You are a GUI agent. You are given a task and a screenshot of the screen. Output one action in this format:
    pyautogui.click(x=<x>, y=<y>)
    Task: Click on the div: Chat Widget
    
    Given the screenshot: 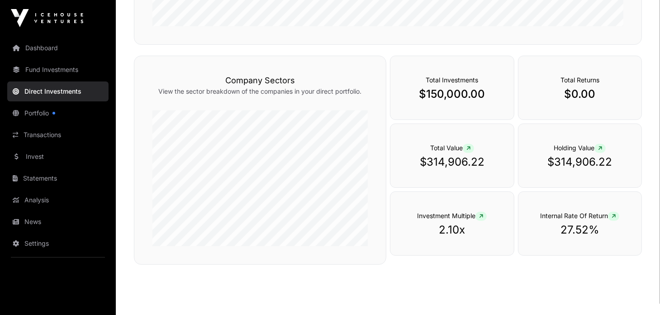 What is the action you would take?
    pyautogui.click(x=637, y=293)
    